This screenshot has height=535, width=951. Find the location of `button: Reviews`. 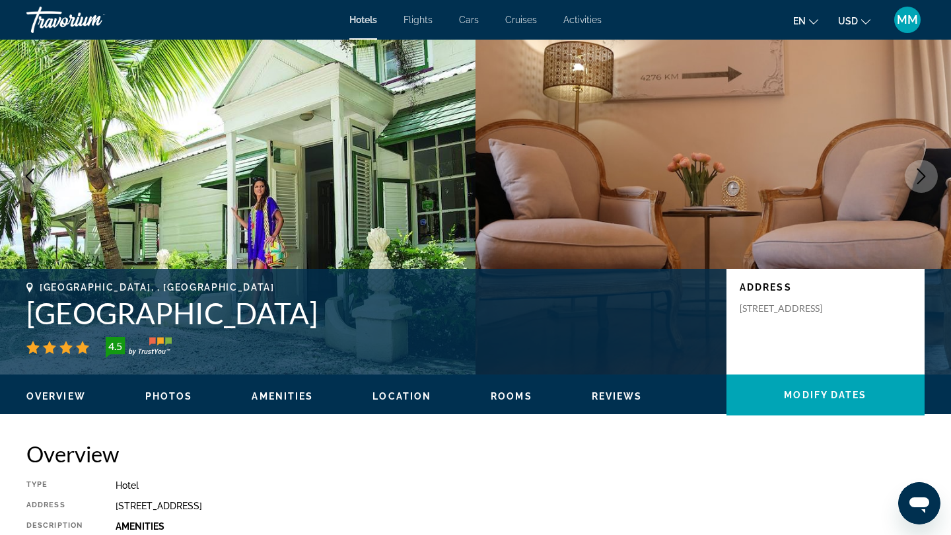

button: Reviews is located at coordinates (617, 396).